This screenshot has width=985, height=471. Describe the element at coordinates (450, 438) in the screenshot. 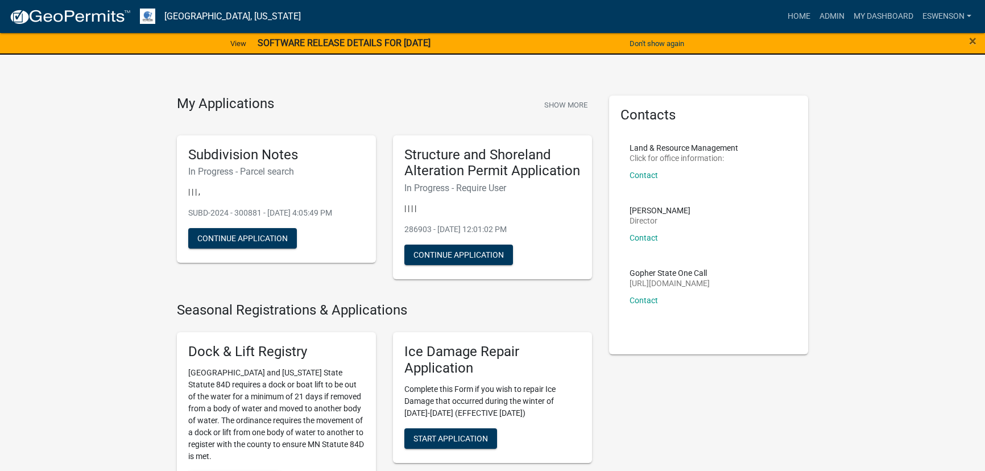

I see `span: Start Application` at that location.